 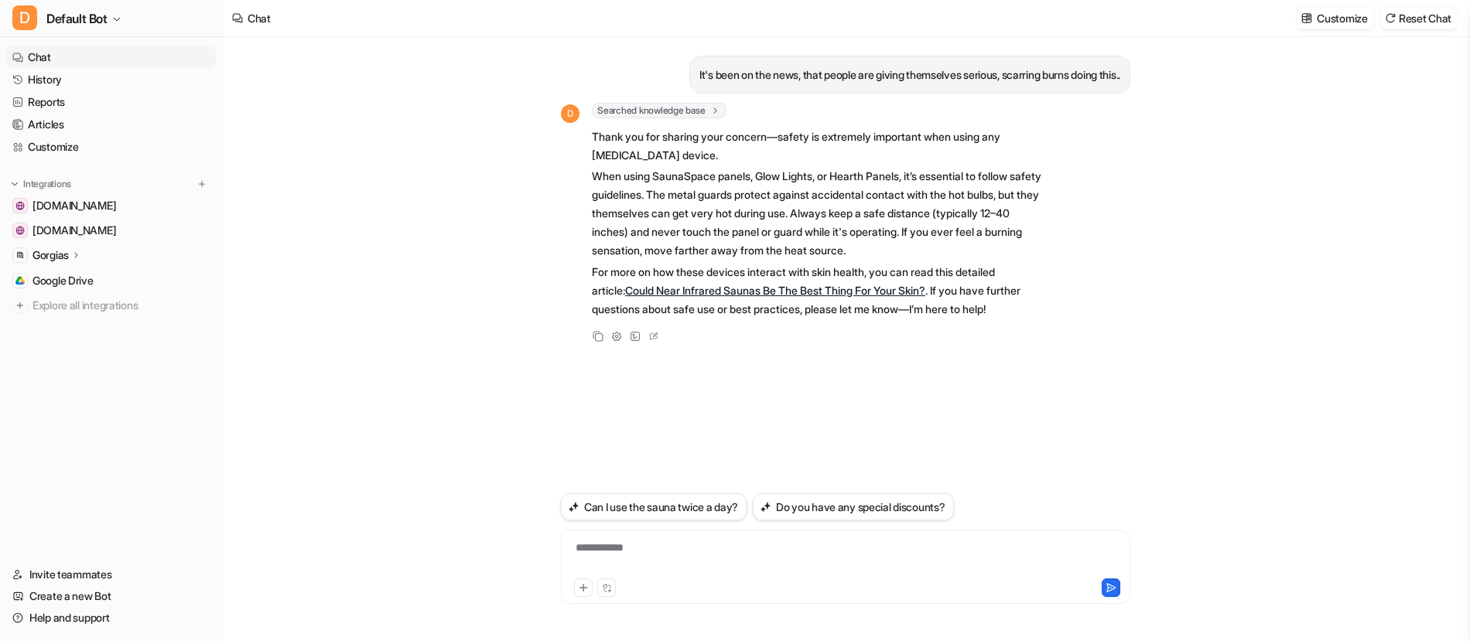 What do you see at coordinates (111, 147) in the screenshot?
I see `a: Customize` at bounding box center [111, 147].